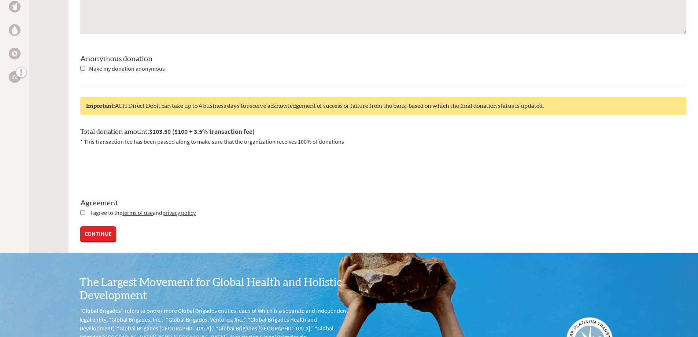 Image resolution: width=698 pixels, height=337 pixels. What do you see at coordinates (15, 53) in the screenshot?
I see `div: Engineering` at bounding box center [15, 53].